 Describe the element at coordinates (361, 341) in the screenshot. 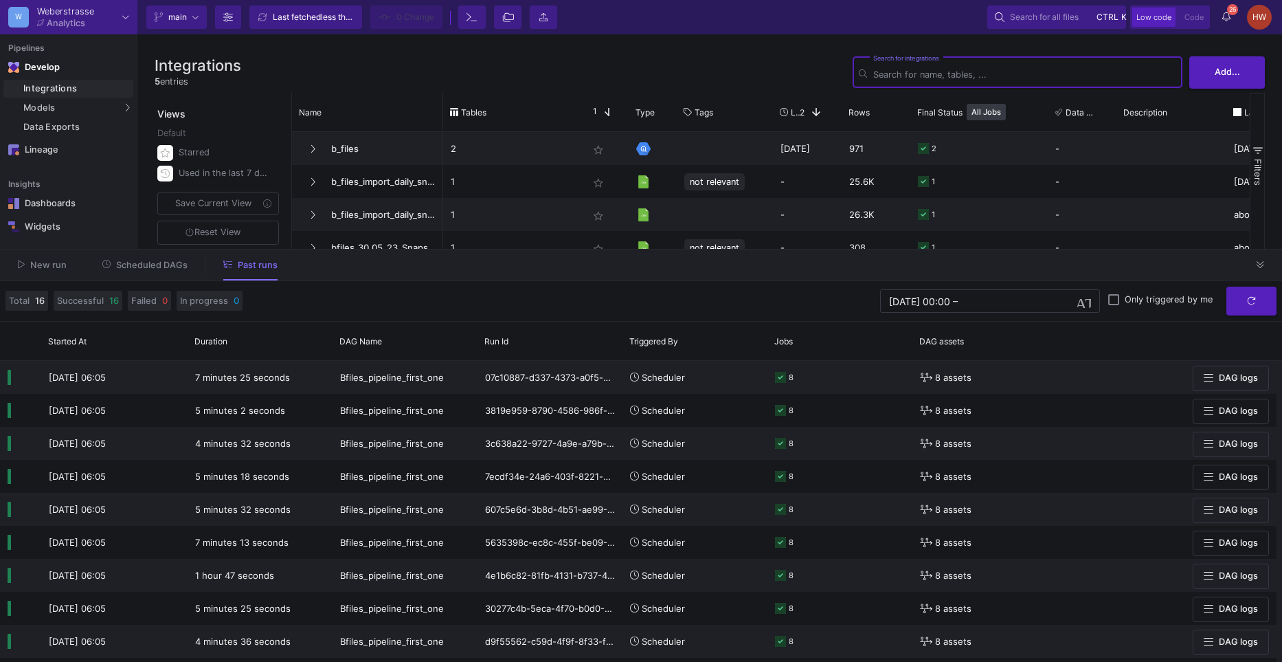

I see `span: DAG Name` at that location.